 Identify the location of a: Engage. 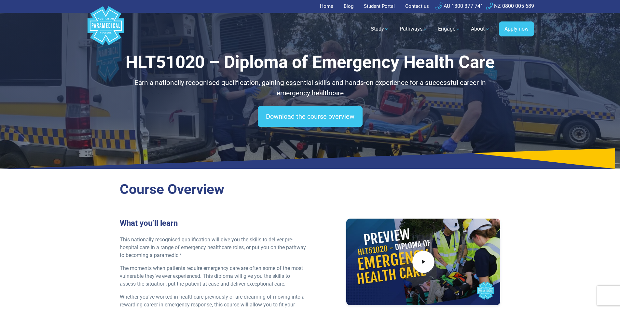
(449, 29).